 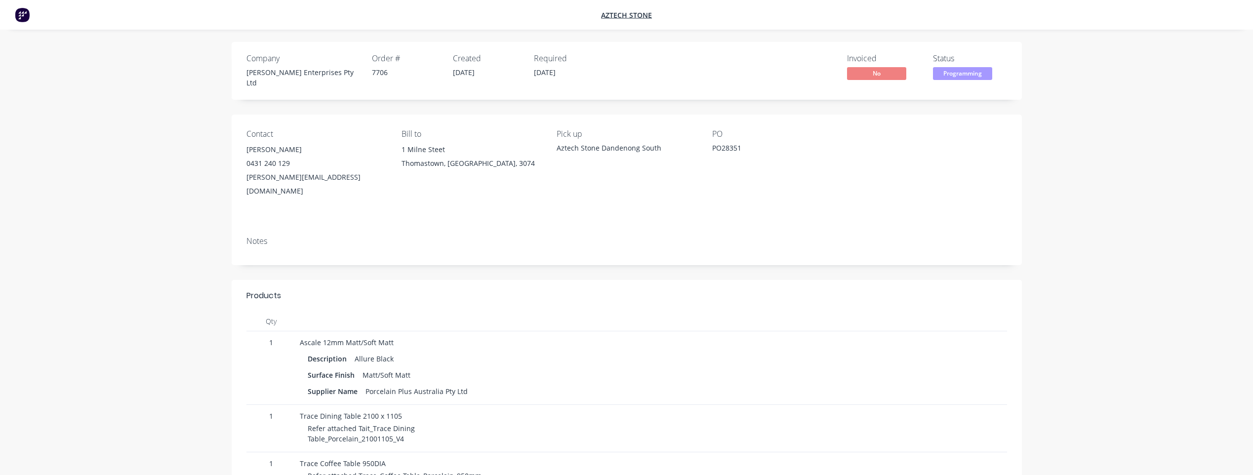 I want to click on span: Trace Dining Table 2100 x 1105, so click(x=351, y=416).